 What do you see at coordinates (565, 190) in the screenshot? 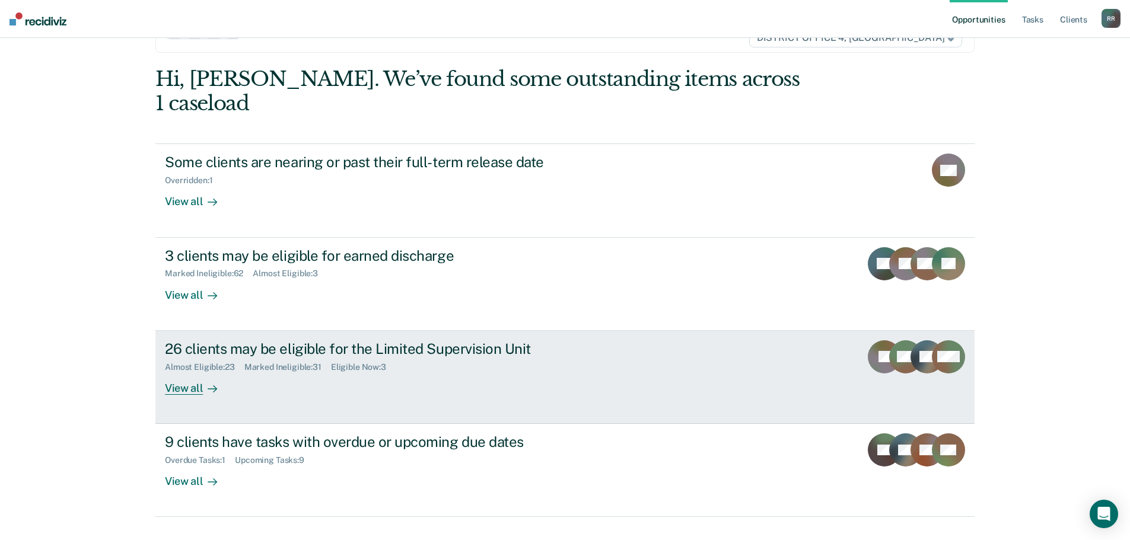
I see `a: Some clients are nearing or past their full-term release dateOverridden:1View all` at bounding box center [565, 190].